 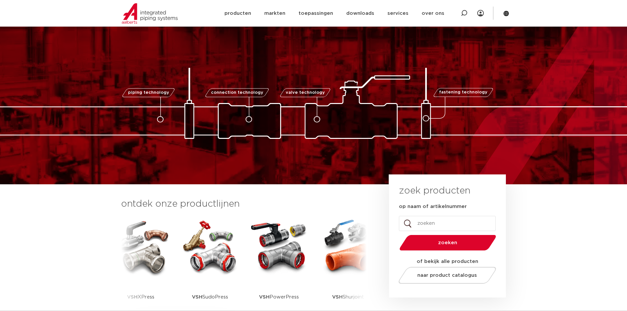 I want to click on a: toepassingen, so click(x=316, y=13).